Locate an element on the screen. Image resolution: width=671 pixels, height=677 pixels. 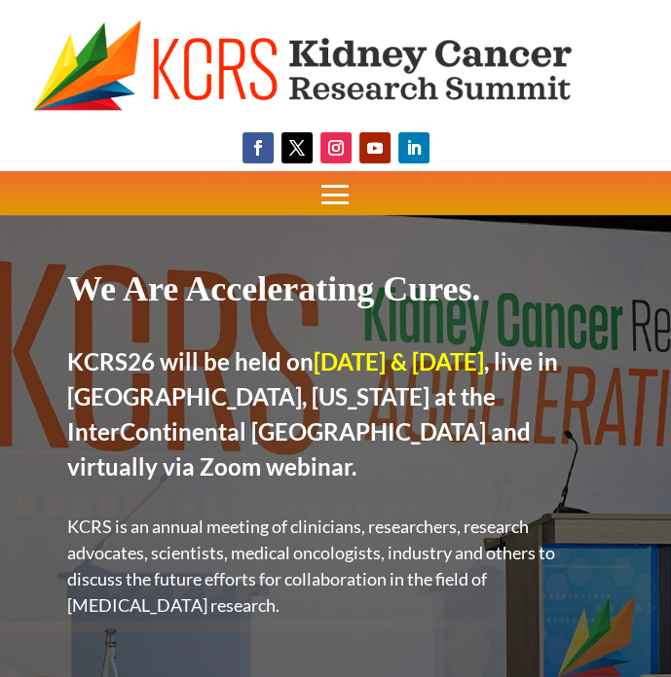
a: Follow on Facebook is located at coordinates (258, 148).